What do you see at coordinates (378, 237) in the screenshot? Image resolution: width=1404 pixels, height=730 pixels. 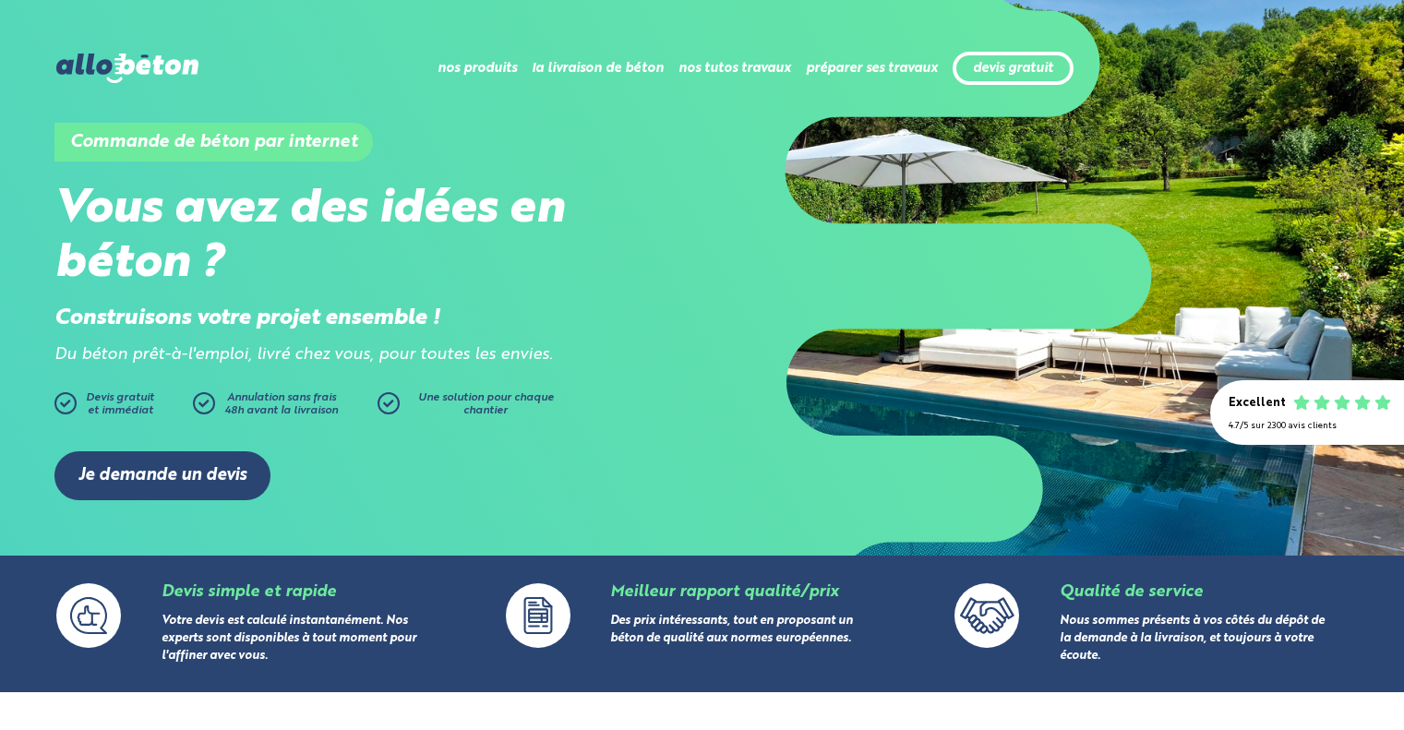 I see `h2: Vous avez des idées en béton ?` at bounding box center [378, 237].